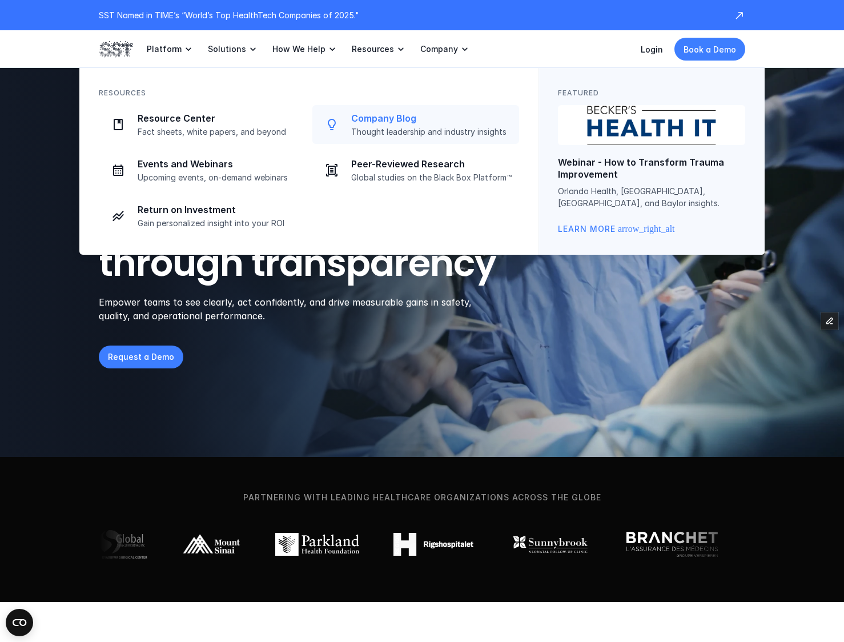 The image size is (844, 642). What do you see at coordinates (116, 49) in the screenshot?
I see `img: SST logo` at bounding box center [116, 49].